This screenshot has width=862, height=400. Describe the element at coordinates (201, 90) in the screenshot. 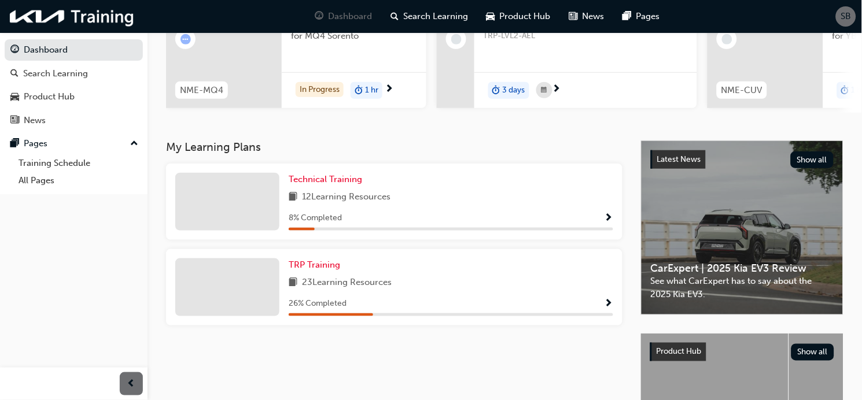

I see `span: NME-MQ4` at that location.